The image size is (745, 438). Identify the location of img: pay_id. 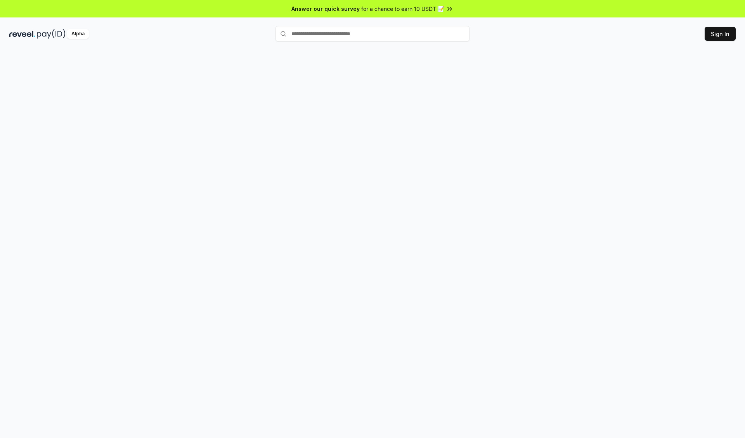
(51, 34).